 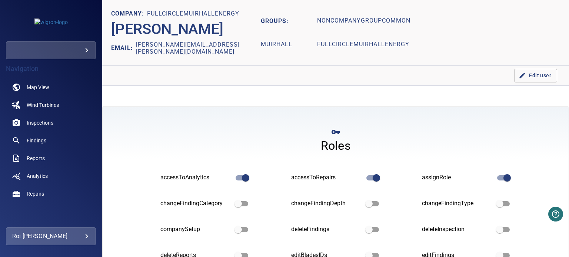 What do you see at coordinates (123, 48) in the screenshot?
I see `h2: EMAIL:` at bounding box center [123, 48].